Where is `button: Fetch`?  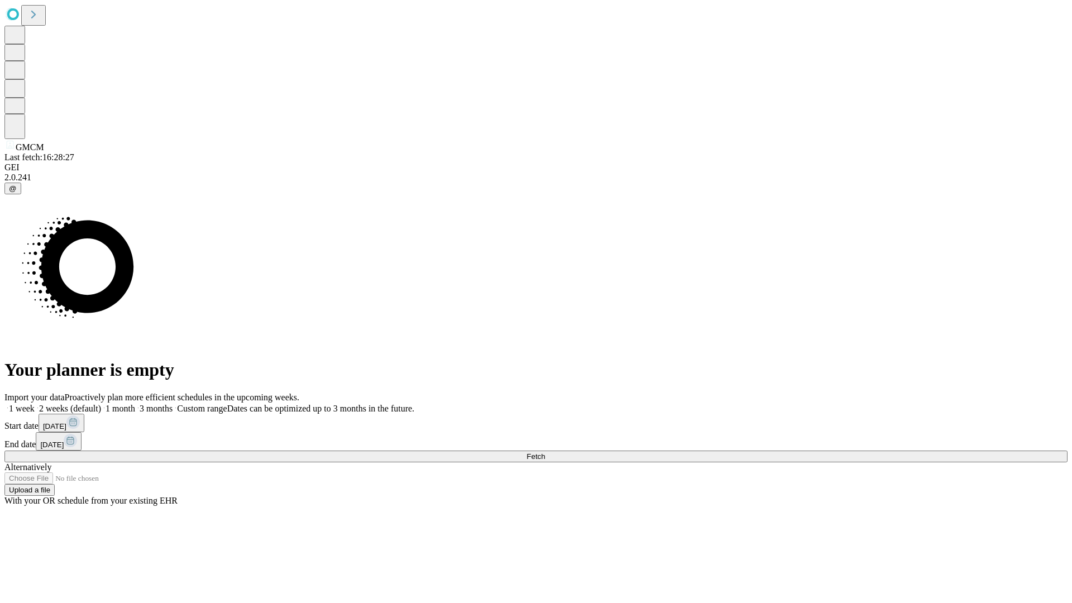 button: Fetch is located at coordinates (536, 456).